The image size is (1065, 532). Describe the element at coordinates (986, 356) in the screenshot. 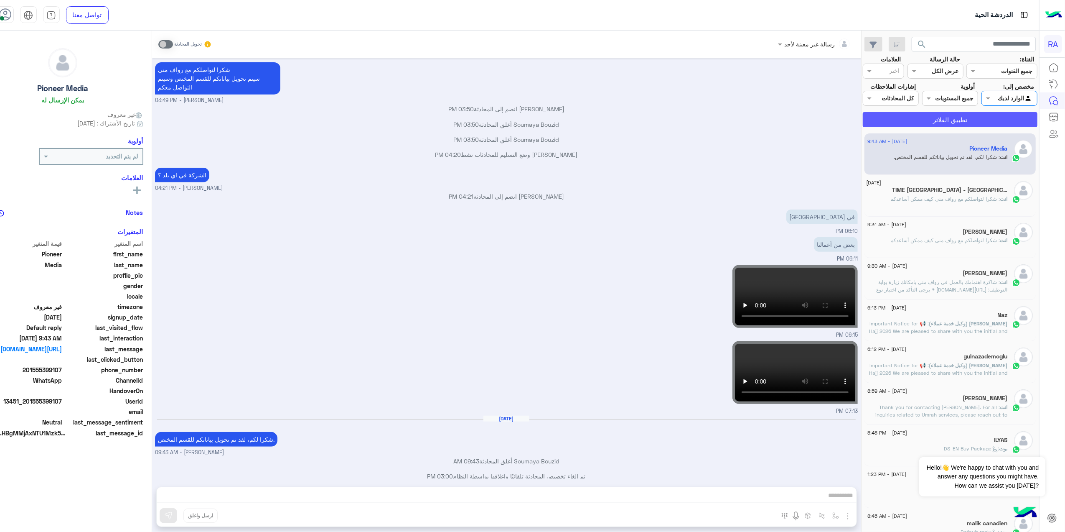

I see `h5: gulnazademoglu` at that location.